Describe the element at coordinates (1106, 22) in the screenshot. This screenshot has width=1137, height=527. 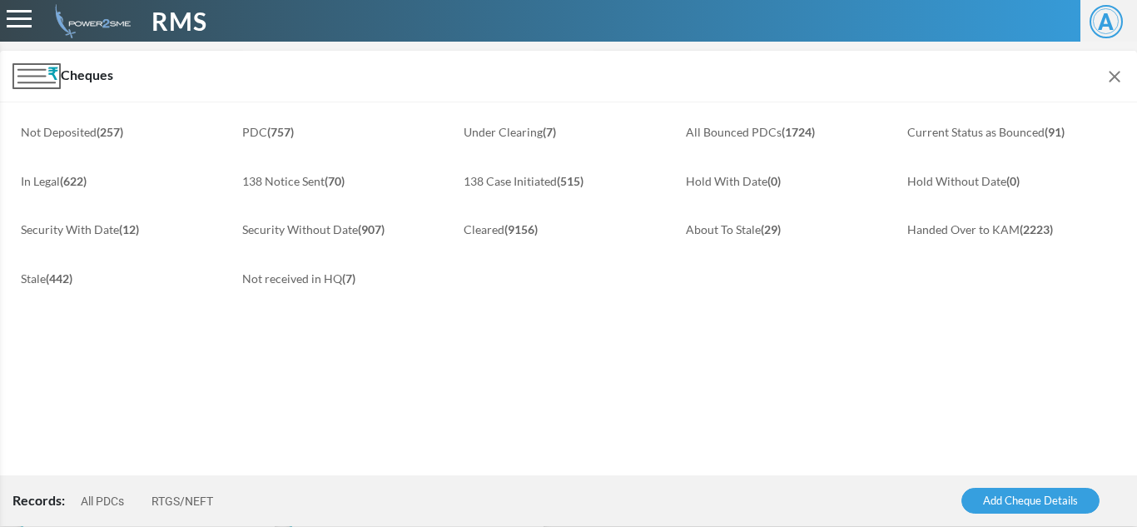
I see `span: A` at that location.